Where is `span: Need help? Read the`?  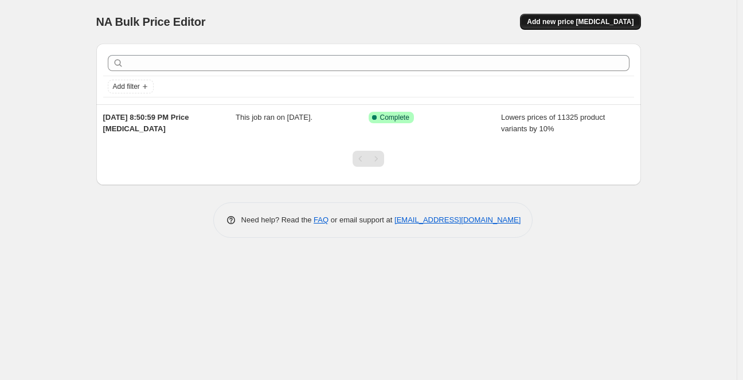
span: Need help? Read the is located at coordinates (277, 220).